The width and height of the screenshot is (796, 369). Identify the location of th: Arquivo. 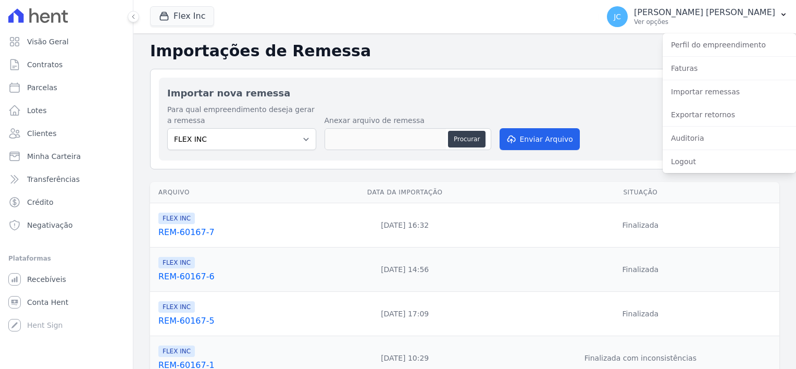
(229, 192).